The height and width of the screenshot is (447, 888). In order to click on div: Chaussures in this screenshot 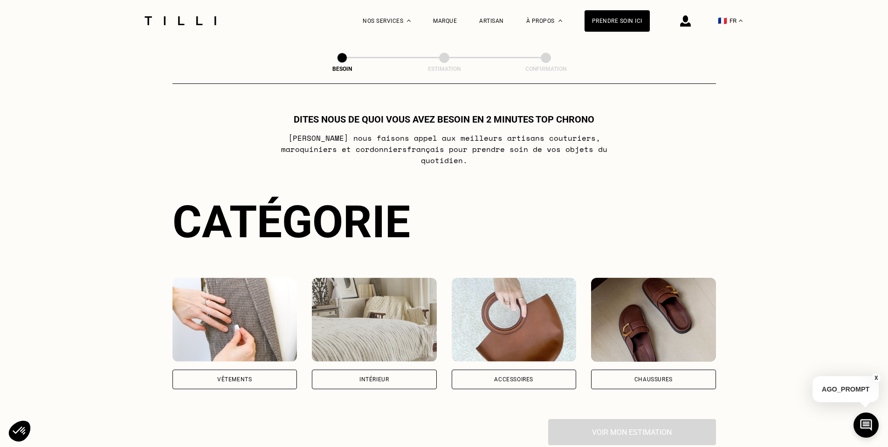, I will do `click(654, 380)`.